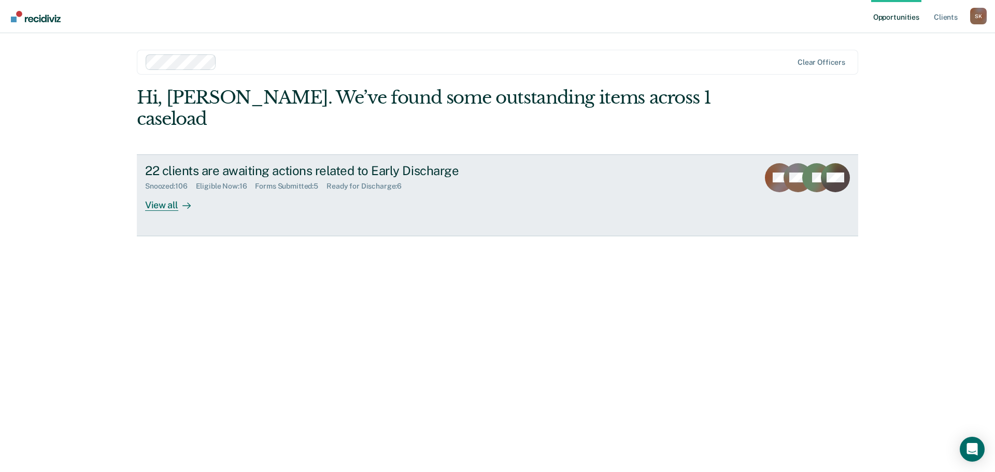 This screenshot has height=472, width=995. What do you see at coordinates (36, 17) in the screenshot?
I see `img: Recidiviz` at bounding box center [36, 17].